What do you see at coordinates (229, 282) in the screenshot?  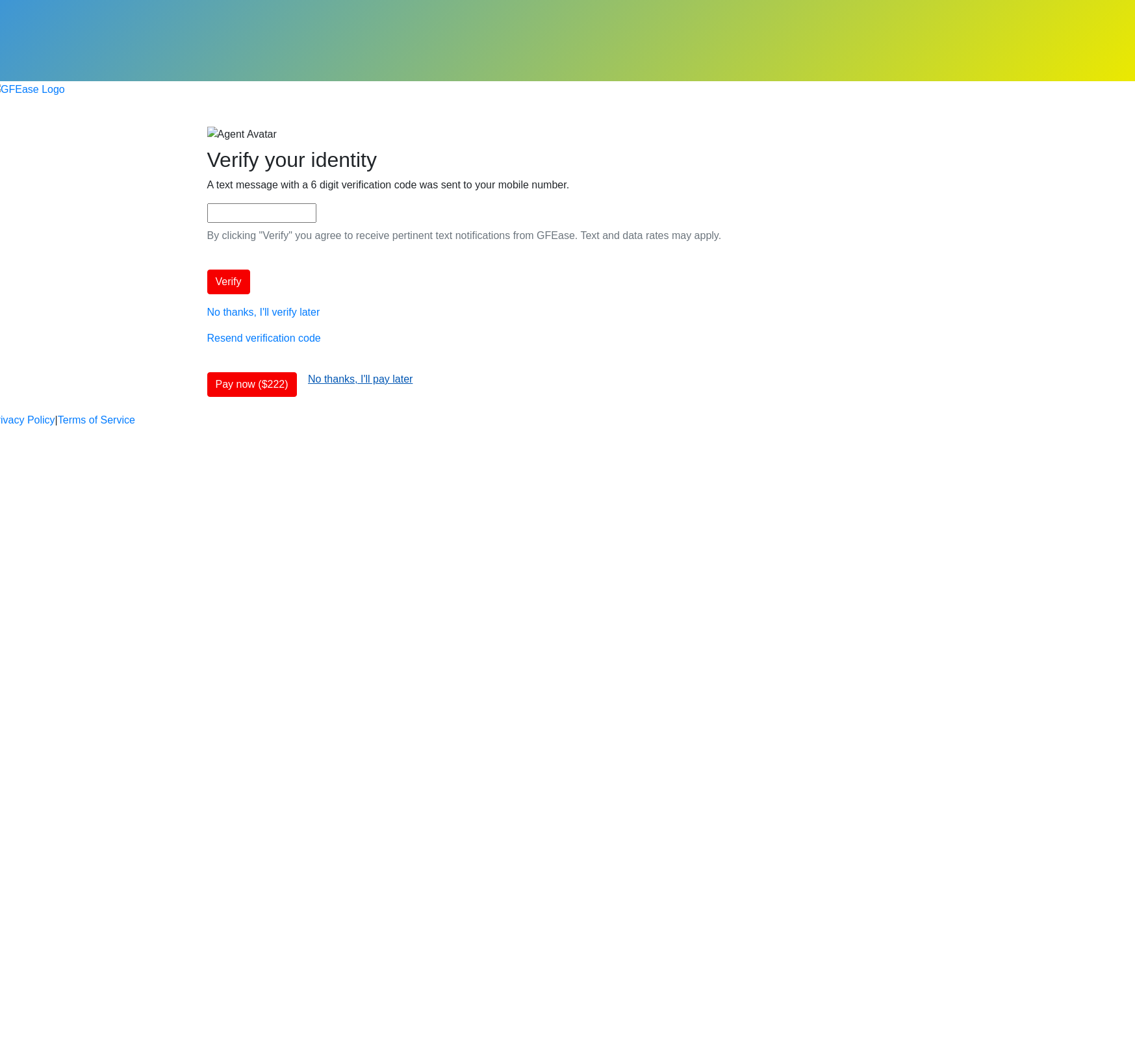 I see `button: Verify` at bounding box center [229, 282].